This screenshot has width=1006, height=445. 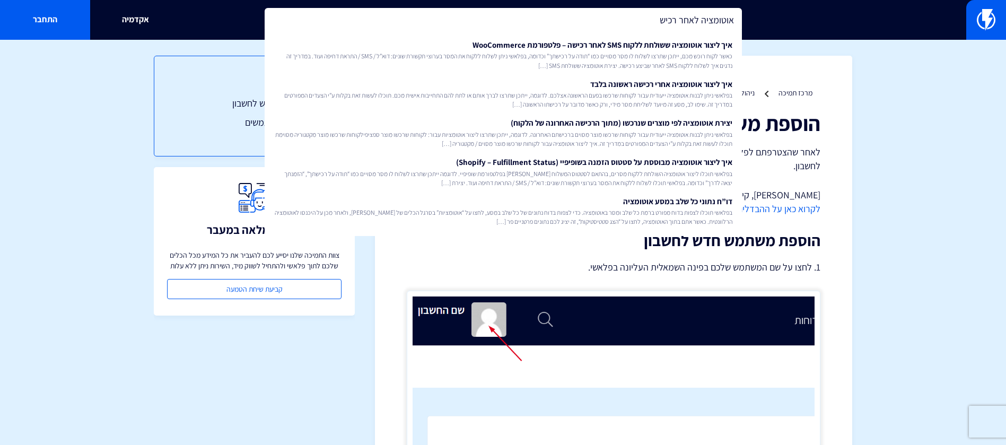 What do you see at coordinates (254, 103) in the screenshot?
I see `a: הוספת משתמש חדש לחשבון` at bounding box center [254, 103].